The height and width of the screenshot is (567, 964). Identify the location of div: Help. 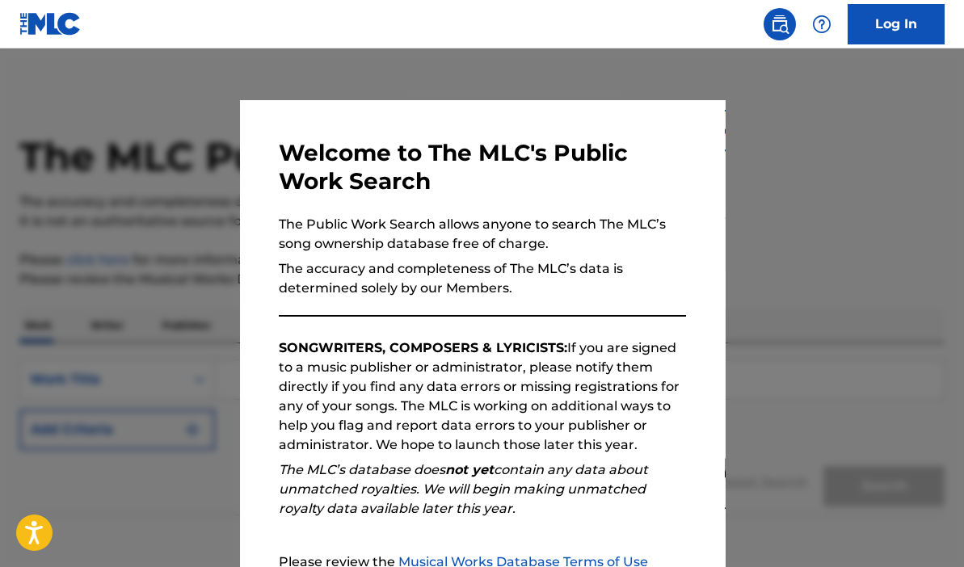
(822, 24).